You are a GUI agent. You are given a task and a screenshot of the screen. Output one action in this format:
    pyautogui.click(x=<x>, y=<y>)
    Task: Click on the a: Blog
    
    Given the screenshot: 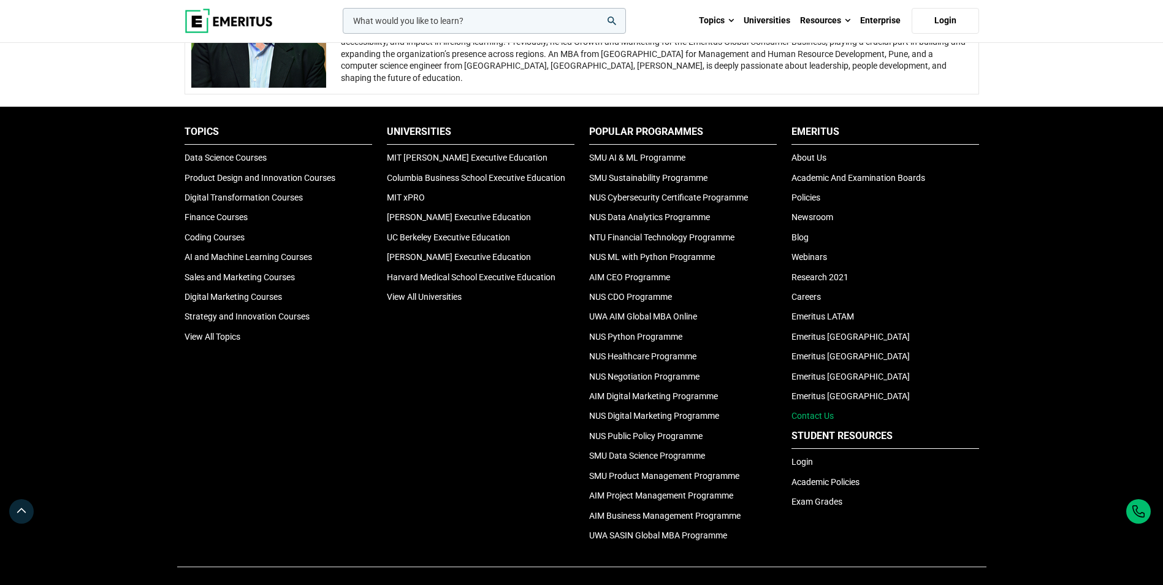 What is the action you would take?
    pyautogui.click(x=800, y=237)
    